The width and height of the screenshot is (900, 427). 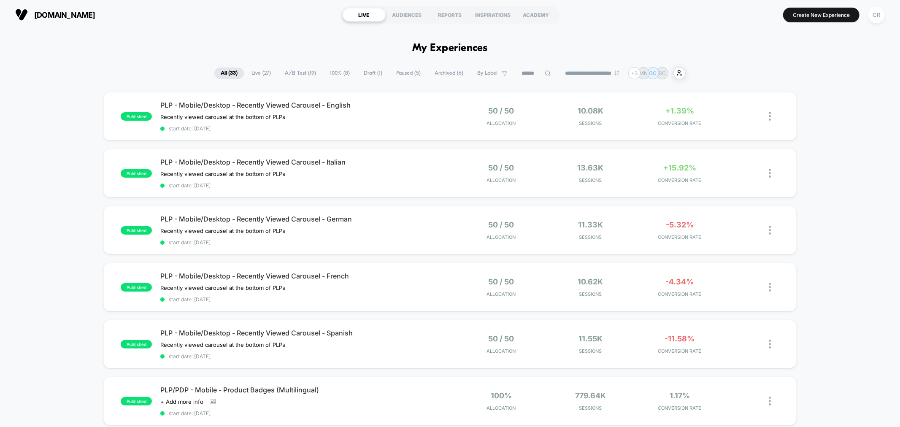 What do you see at coordinates (635, 73) in the screenshot?
I see `div: + 3` at bounding box center [635, 73].